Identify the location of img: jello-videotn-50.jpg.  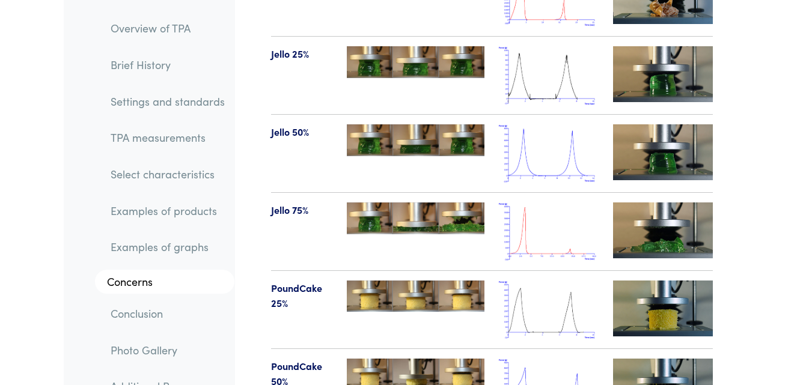
(663, 152).